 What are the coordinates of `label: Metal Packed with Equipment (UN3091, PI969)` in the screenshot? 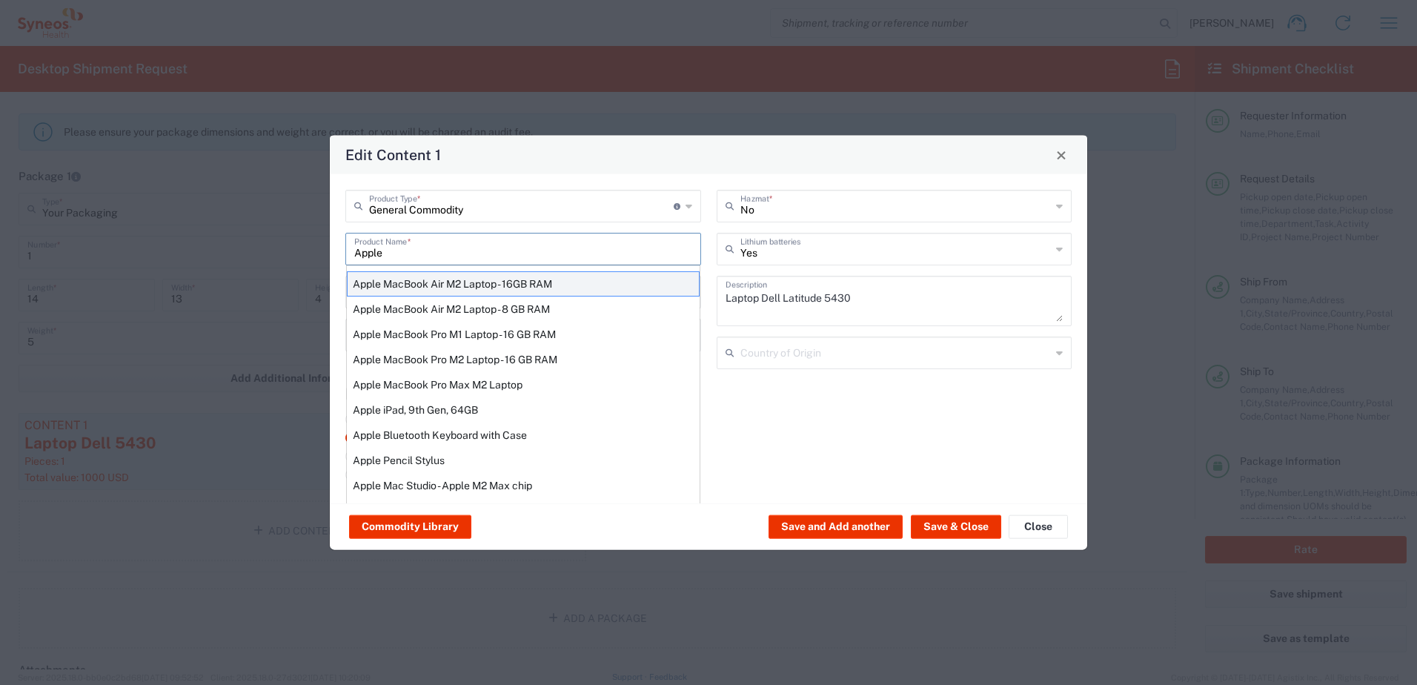 It's located at (466, 457).